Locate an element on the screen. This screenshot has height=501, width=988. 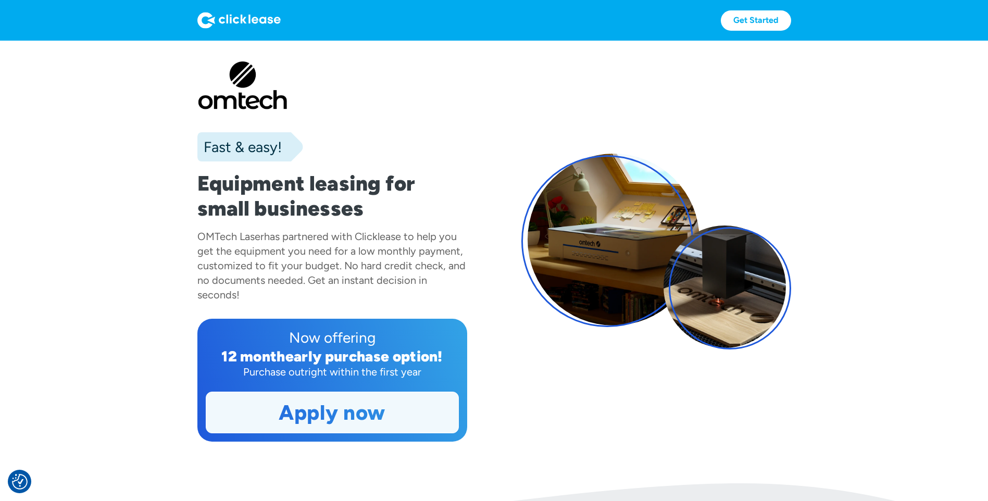
a: Apply now is located at coordinates (332, 412).